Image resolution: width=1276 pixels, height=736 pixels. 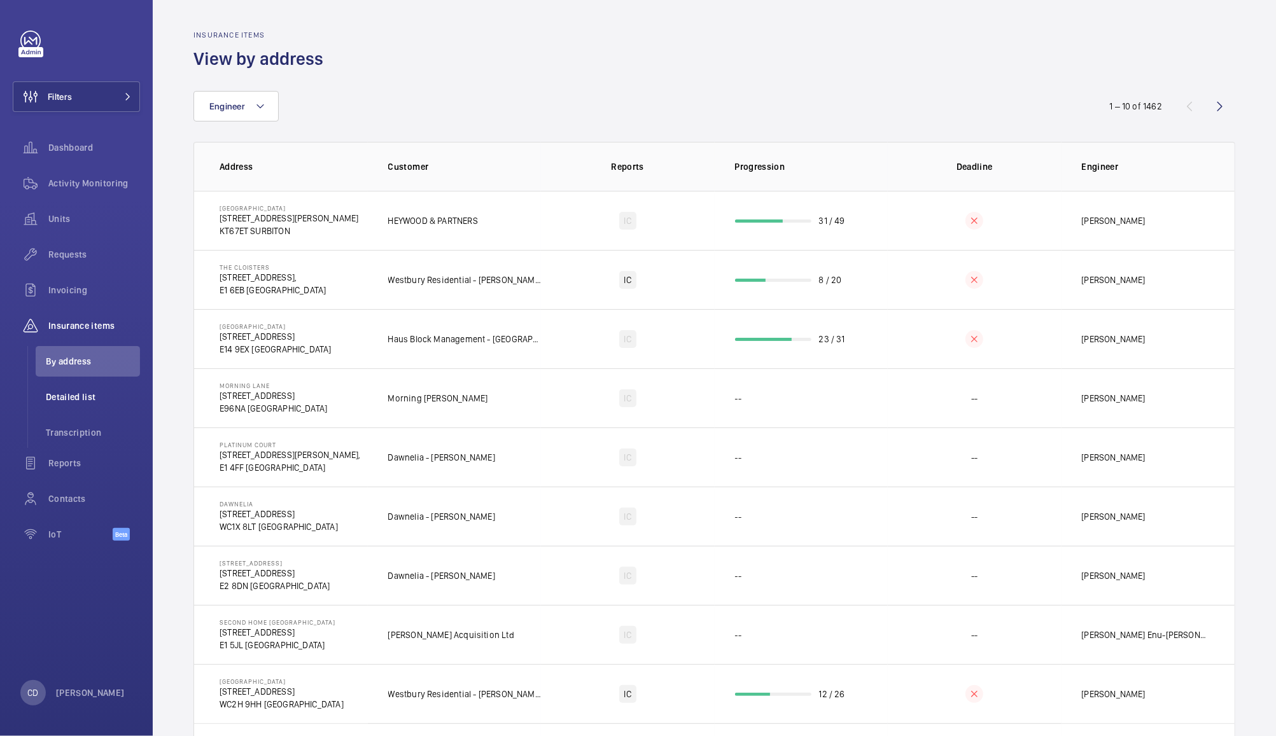 I want to click on span: Dashboard, so click(x=94, y=148).